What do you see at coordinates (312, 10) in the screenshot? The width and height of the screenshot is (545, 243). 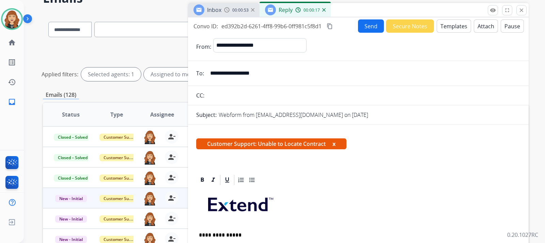 I see `span: 00:00:17` at bounding box center [312, 10].